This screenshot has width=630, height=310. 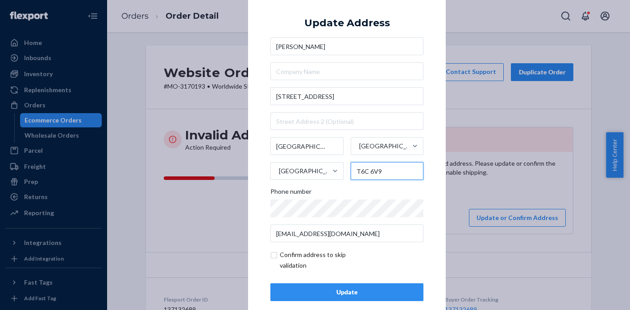 What do you see at coordinates (291, 194) in the screenshot?
I see `span: Phone number` at bounding box center [291, 194].